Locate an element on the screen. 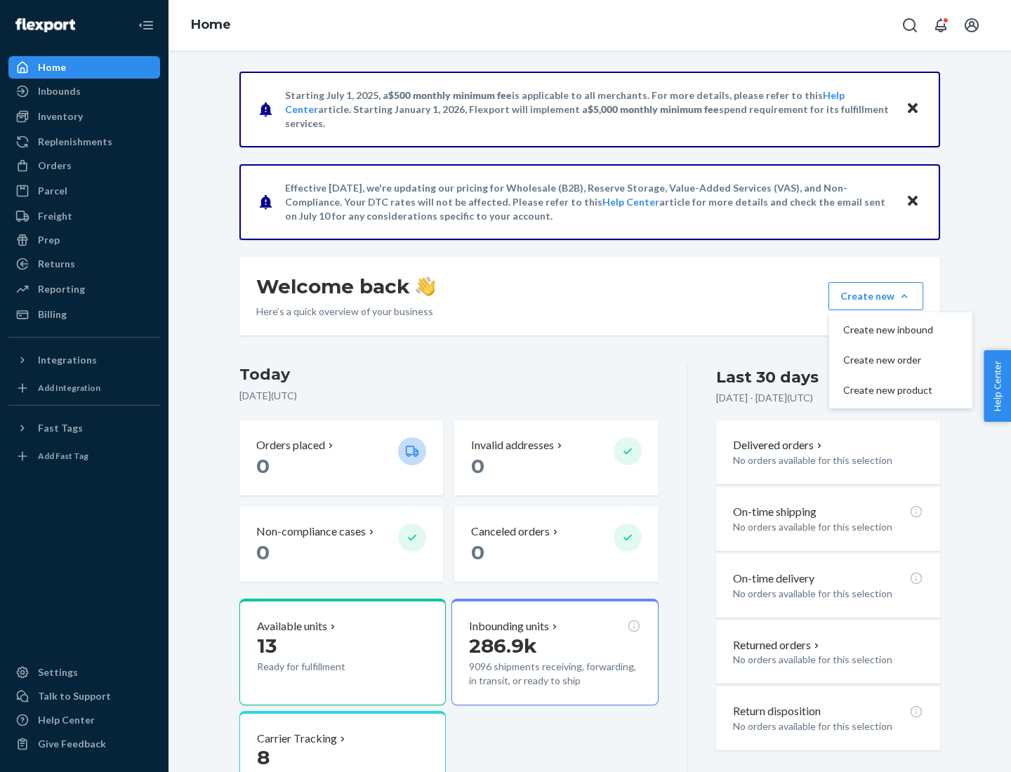 This screenshot has width=1011, height=772. button: Create new product is located at coordinates (900, 390).